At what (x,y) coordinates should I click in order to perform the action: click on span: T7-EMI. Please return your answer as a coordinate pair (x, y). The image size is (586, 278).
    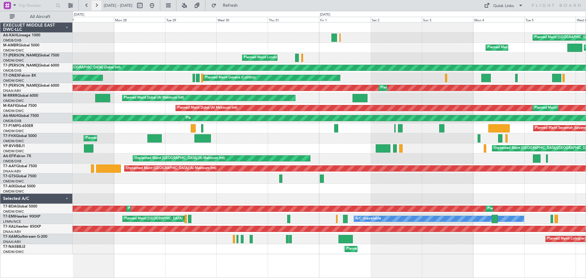
    Looking at the image, I should click on (9, 217).